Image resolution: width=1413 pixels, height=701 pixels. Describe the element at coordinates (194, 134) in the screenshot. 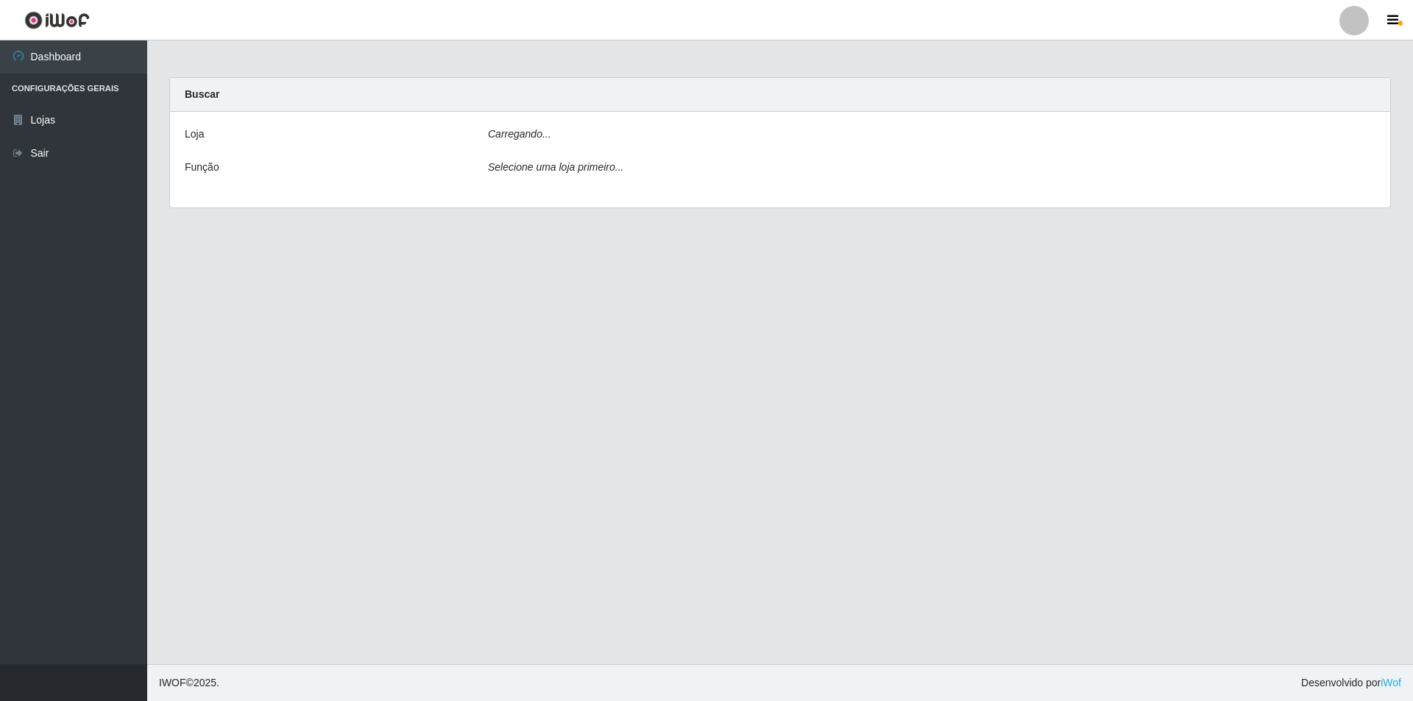

I see `label: Loja` at that location.